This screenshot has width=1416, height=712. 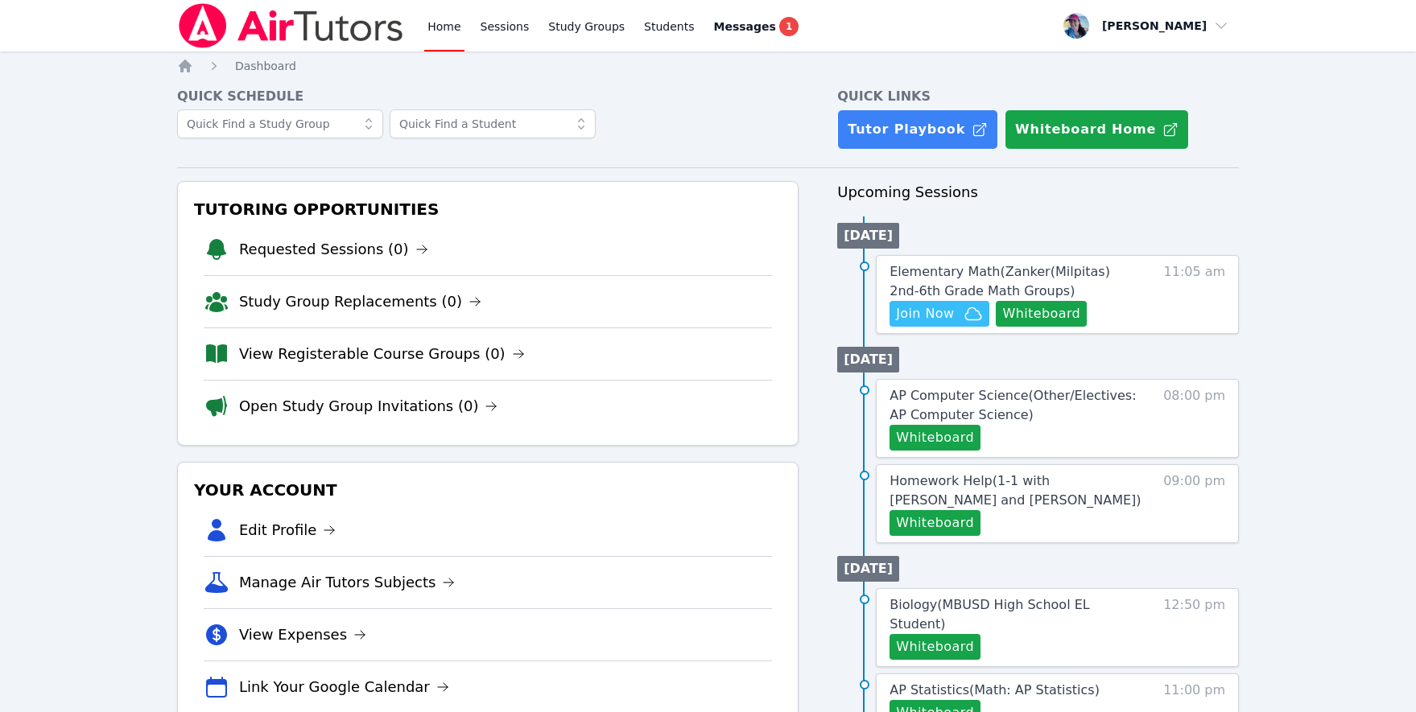 I want to click on a: AP Computer Science(Other/Electives: AP Computer Science), so click(x=1015, y=406).